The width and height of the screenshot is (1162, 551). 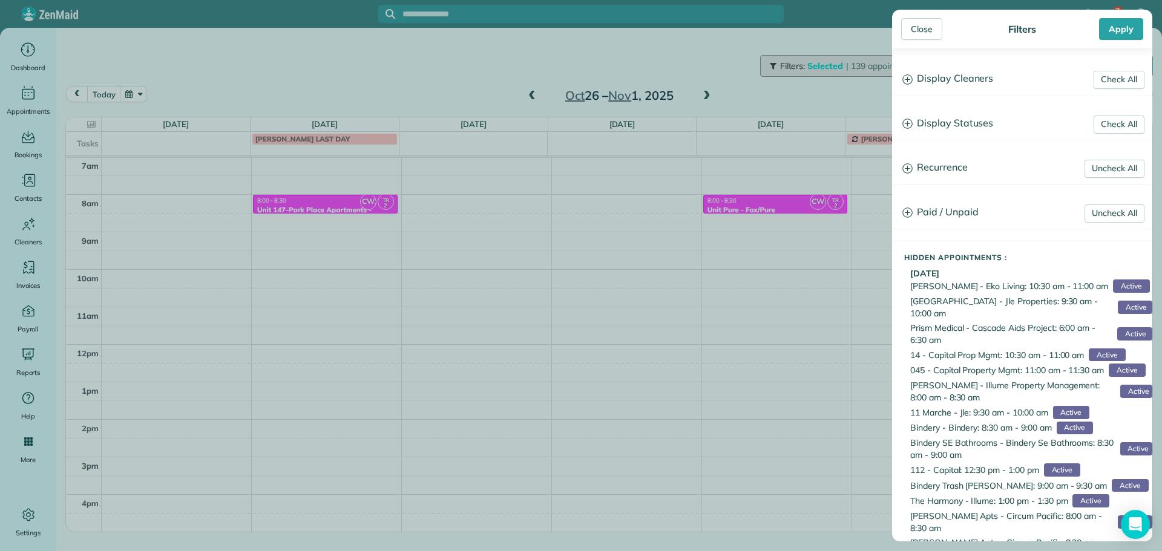 What do you see at coordinates (1022, 212) in the screenshot?
I see `a: Paid / Unpaid` at bounding box center [1022, 212].